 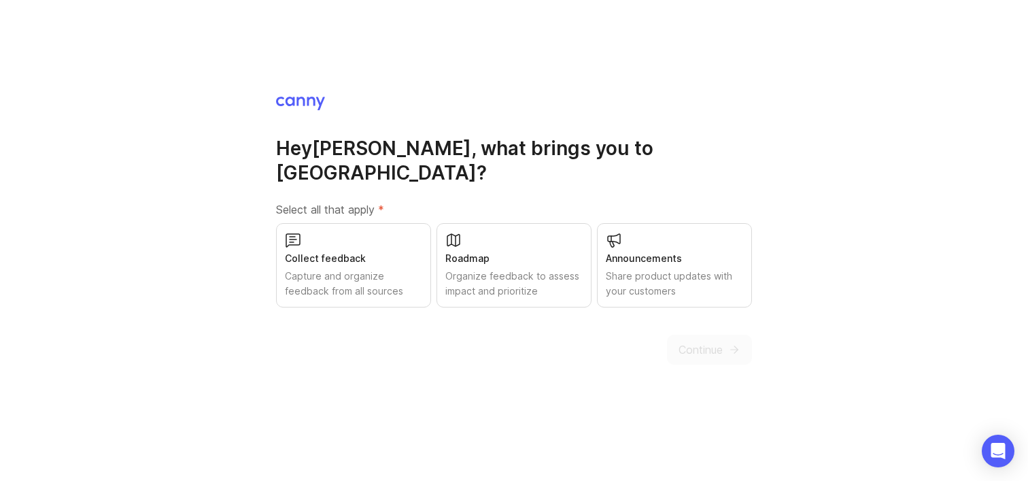 What do you see at coordinates (674, 265) in the screenshot?
I see `button: AnnouncementsShare product updates with your customers` at bounding box center [674, 265].